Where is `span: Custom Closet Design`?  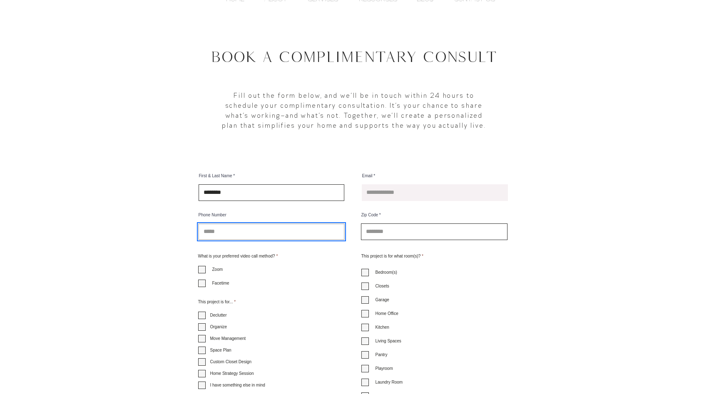 span: Custom Closet Design is located at coordinates (231, 362).